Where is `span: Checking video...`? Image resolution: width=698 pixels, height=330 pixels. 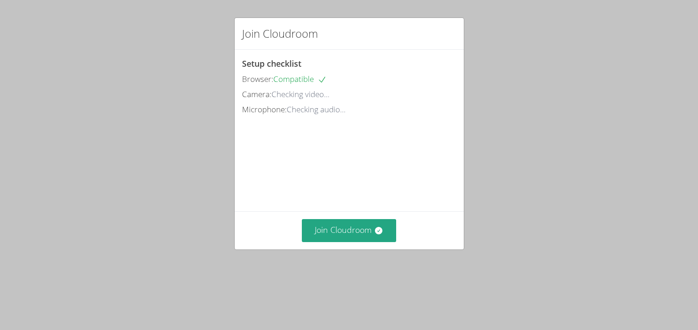
span: Checking video... is located at coordinates (300, 94).